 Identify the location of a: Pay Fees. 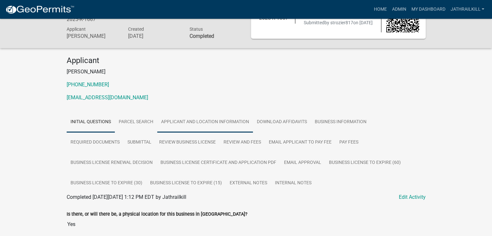
(349, 143).